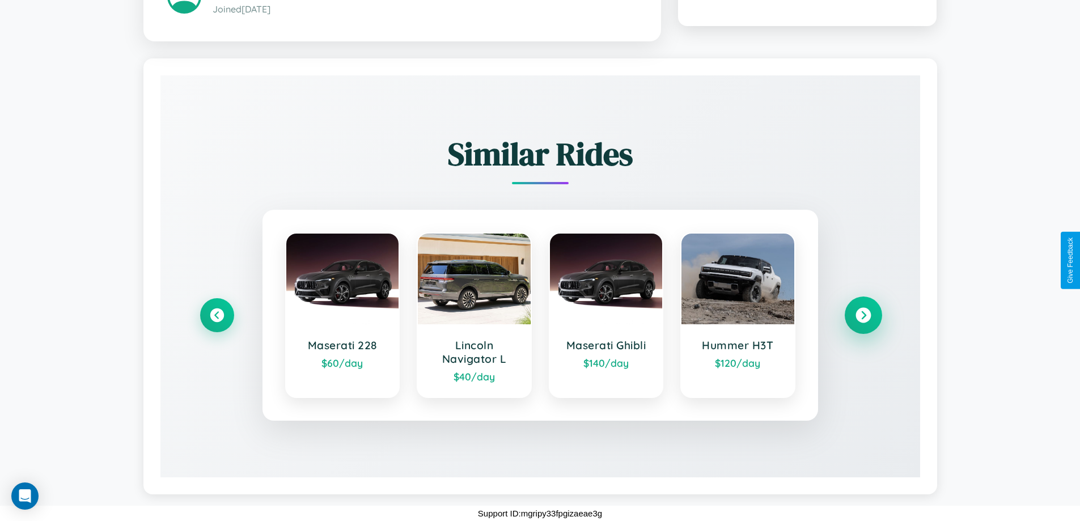 Image resolution: width=1080 pixels, height=521 pixels. Describe the element at coordinates (738, 363) in the screenshot. I see `div: $ 120 /day` at that location.